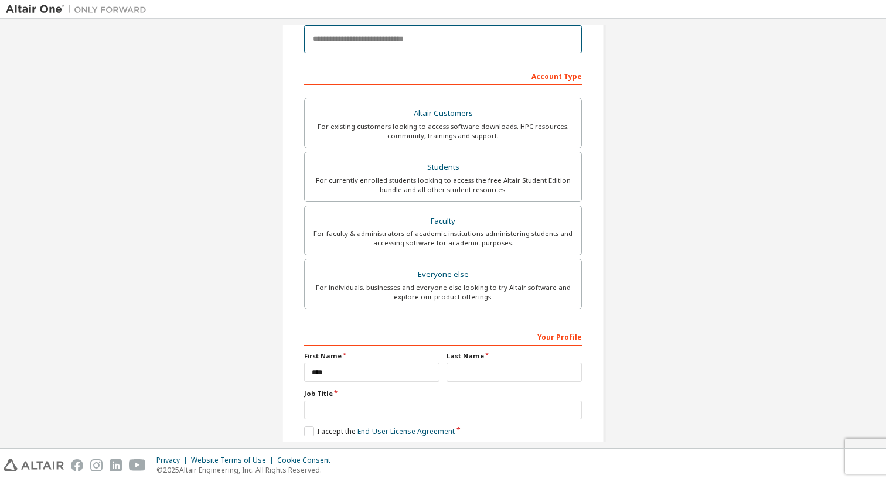 This screenshot has height=482, width=886. Describe the element at coordinates (406, 431) in the screenshot. I see `a: End-User License Agreement` at that location.